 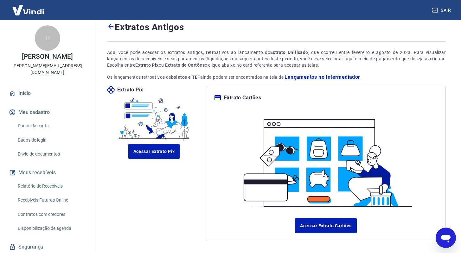 I want to click on a: Dados de login, so click(x=51, y=140).